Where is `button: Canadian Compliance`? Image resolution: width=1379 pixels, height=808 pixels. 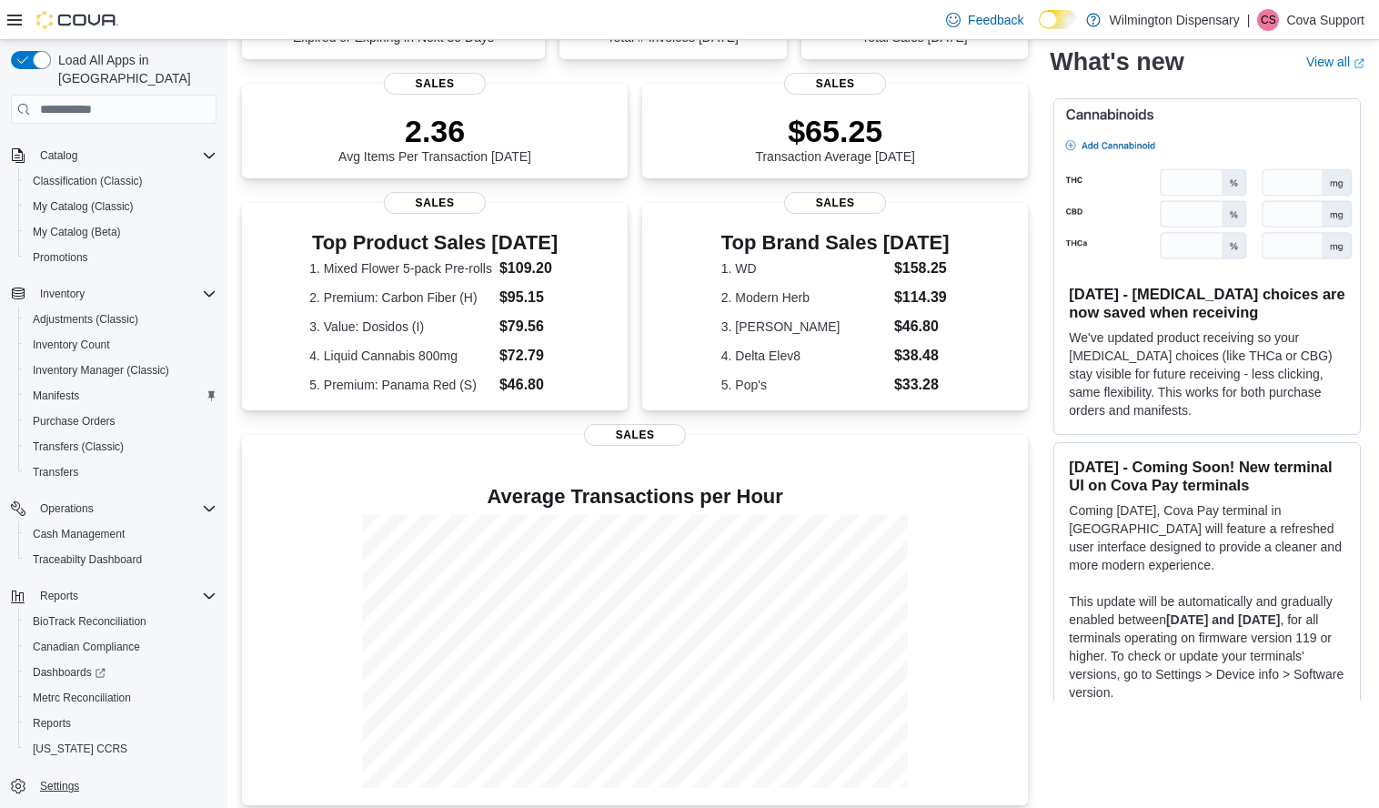
button: Canadian Compliance is located at coordinates (121, 647).